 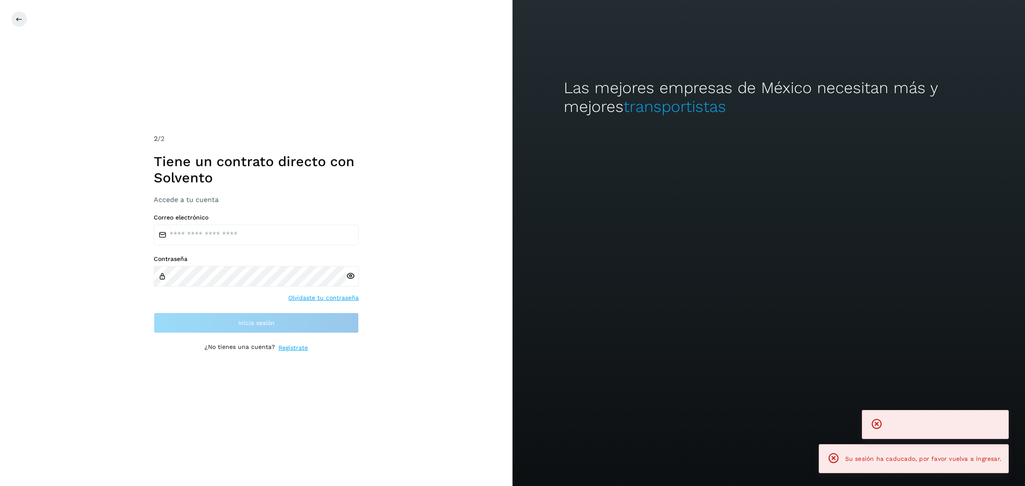 I want to click on a: Olvidaste tu contraseña, so click(x=323, y=298).